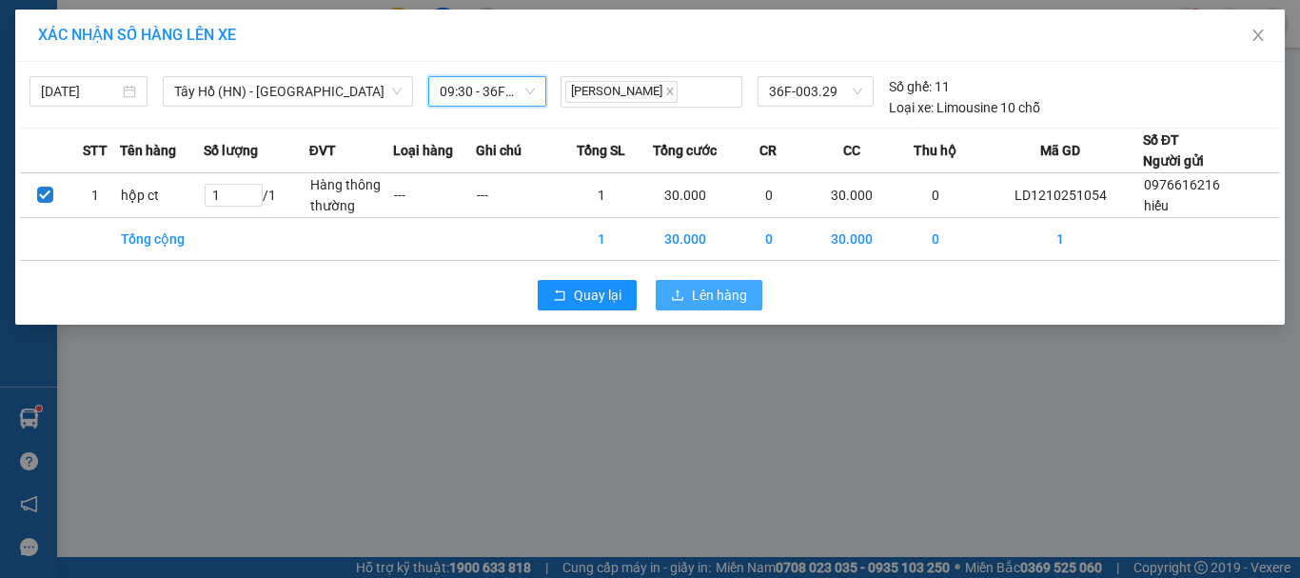 The image size is (1300, 578). I want to click on div: Limousine 10 chỗ, so click(964, 108).